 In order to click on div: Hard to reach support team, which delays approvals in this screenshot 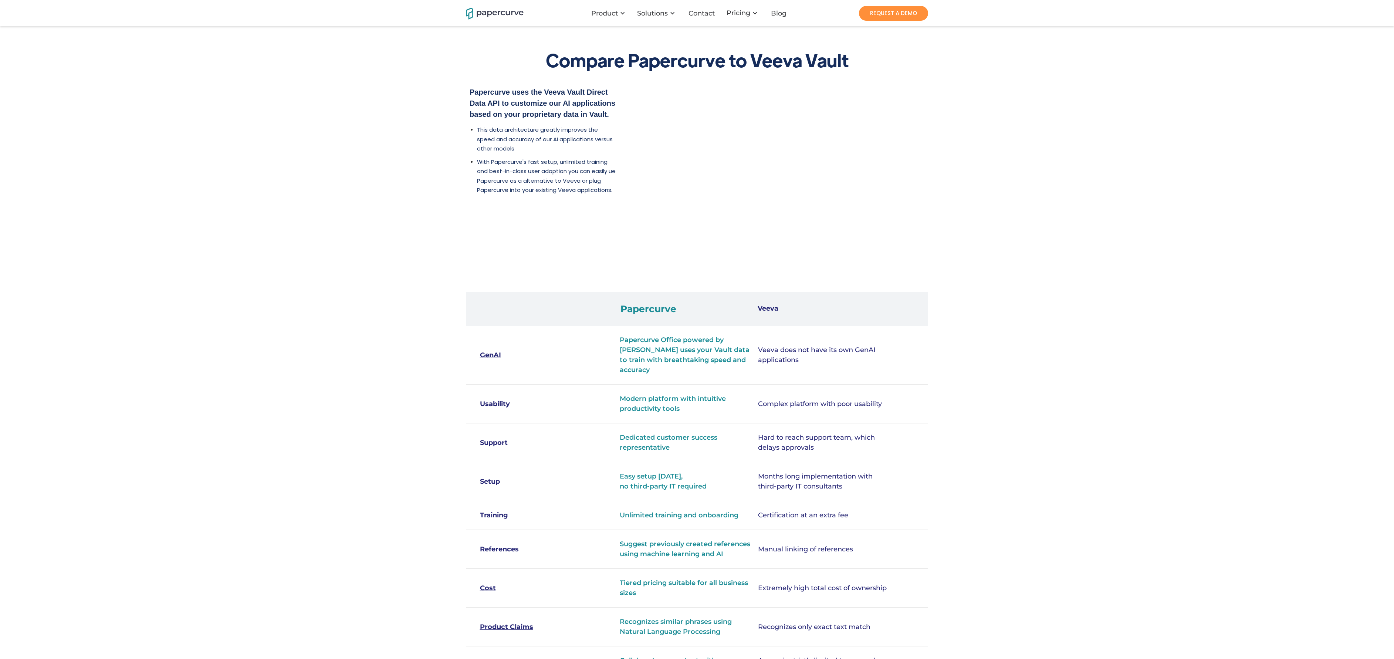, I will do `click(824, 443)`.